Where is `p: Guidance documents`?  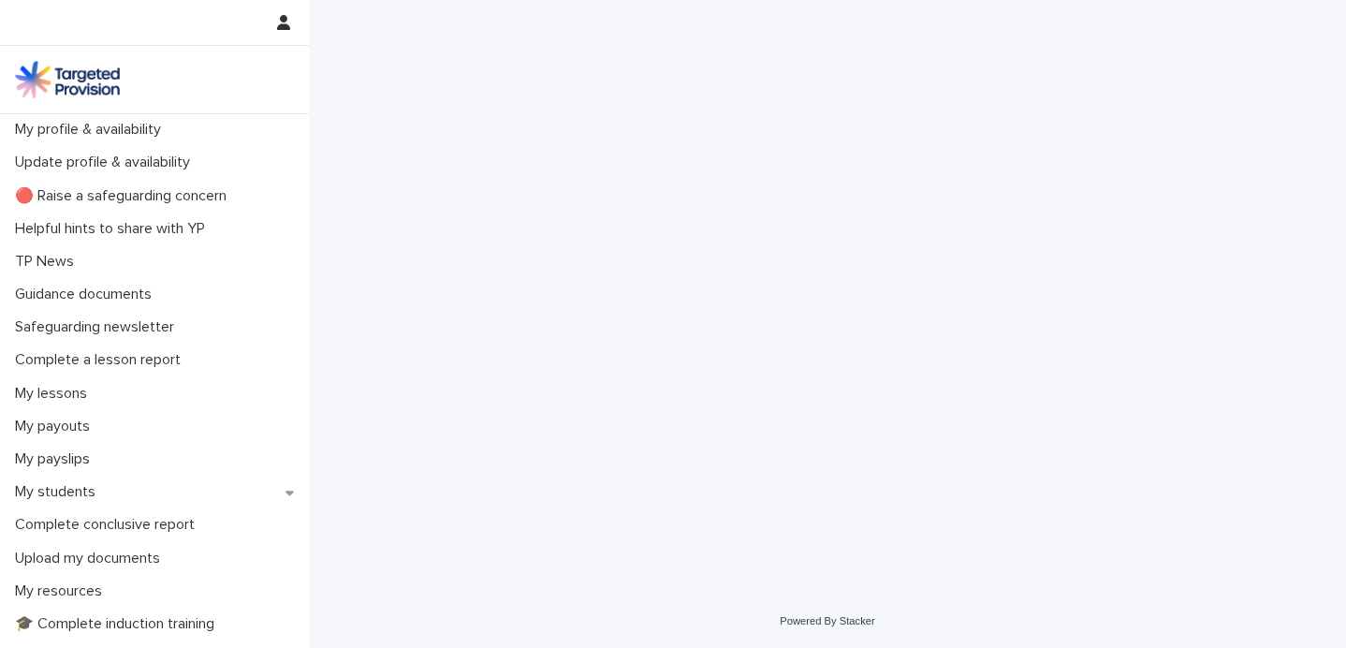 p: Guidance documents is located at coordinates (87, 294).